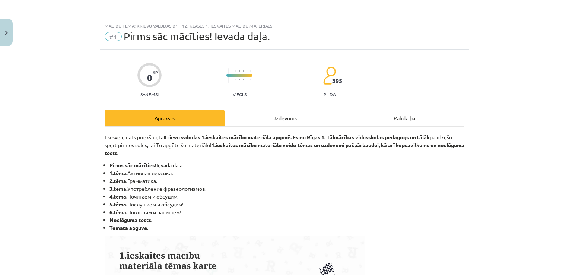 The height and width of the screenshot is (275, 569). Describe the element at coordinates (118, 196) in the screenshot. I see `b: 4.tēma.` at that location.